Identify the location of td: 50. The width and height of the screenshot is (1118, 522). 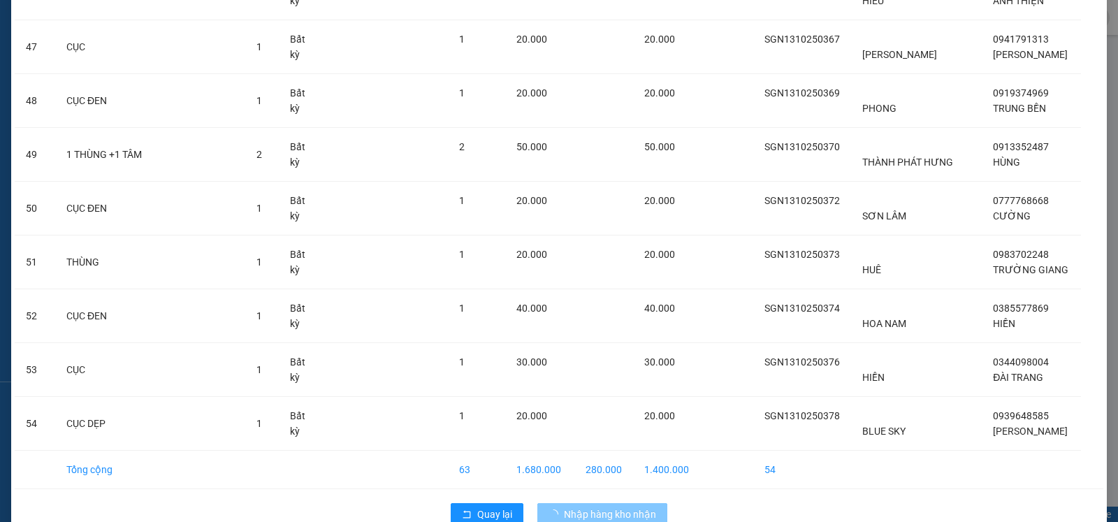
(35, 208).